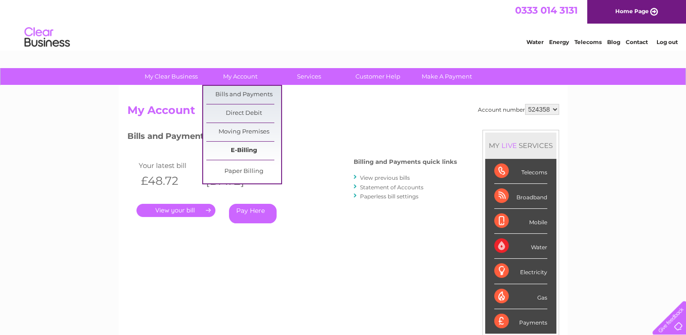 The width and height of the screenshot is (686, 335). Describe the element at coordinates (244, 132) in the screenshot. I see `a: Moving Premises` at that location.